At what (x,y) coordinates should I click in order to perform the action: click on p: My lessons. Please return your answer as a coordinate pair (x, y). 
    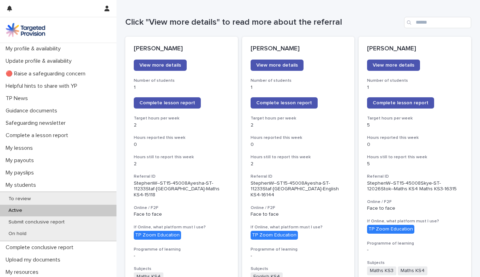
    Looking at the image, I should click on (20, 148).